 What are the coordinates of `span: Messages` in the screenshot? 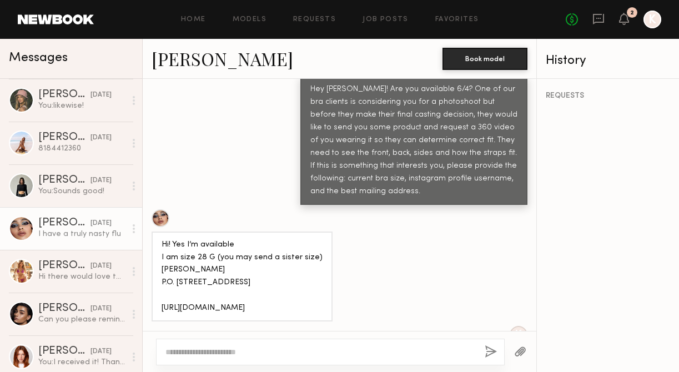 It's located at (38, 58).